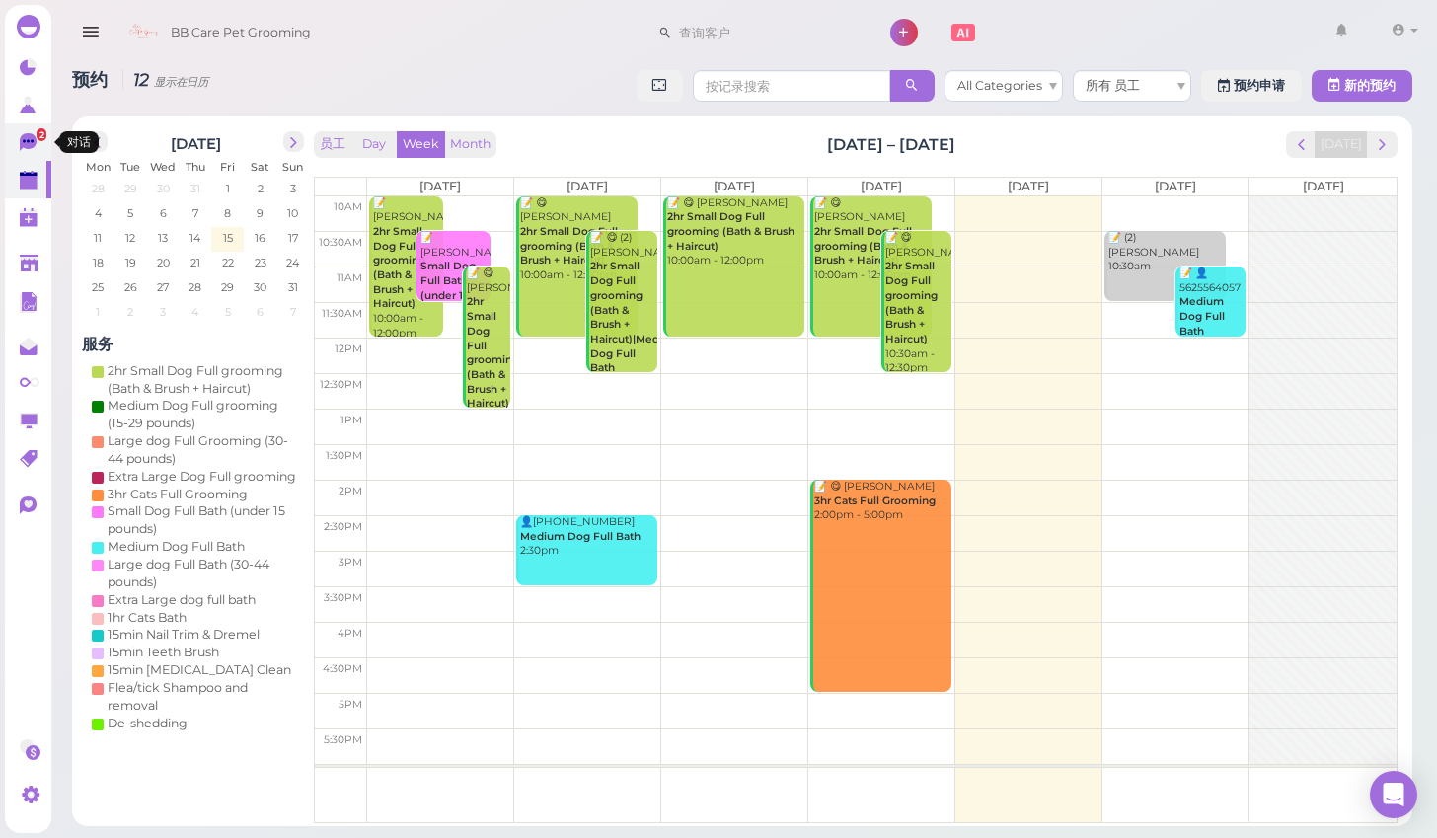 The image size is (1437, 838). I want to click on div: Small Dog Full Bath (under 15 pounds), so click(203, 520).